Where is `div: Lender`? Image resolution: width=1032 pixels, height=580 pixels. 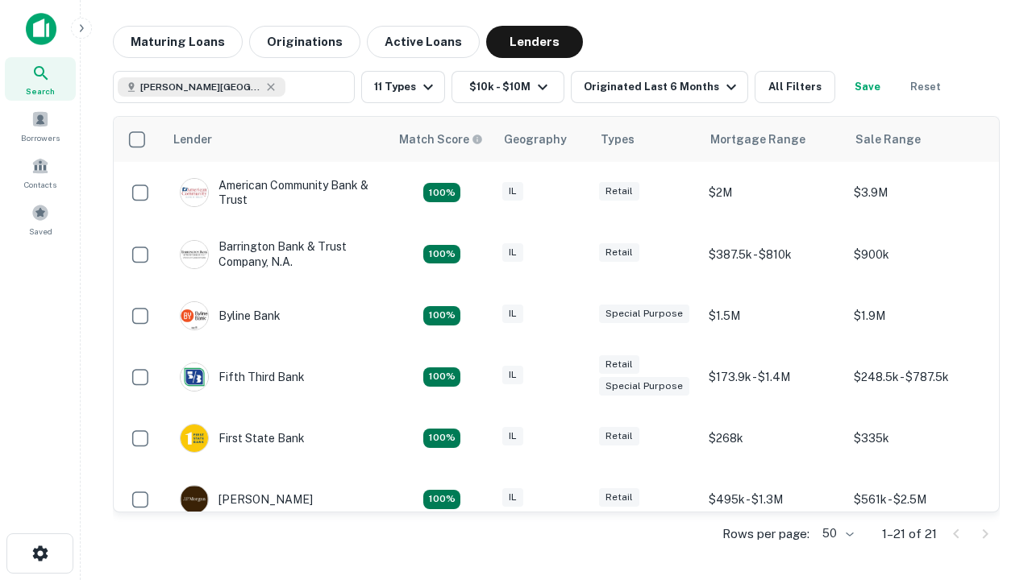 div: Lender is located at coordinates (193, 139).